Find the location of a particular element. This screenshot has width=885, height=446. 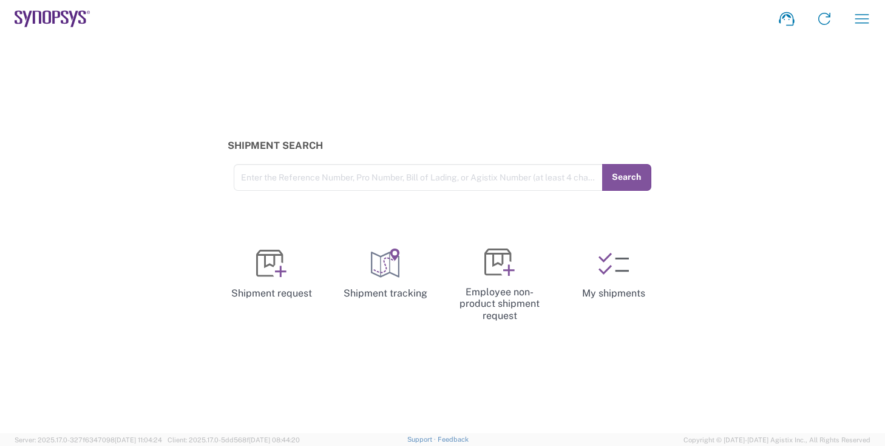

a: Support is located at coordinates (423, 439).